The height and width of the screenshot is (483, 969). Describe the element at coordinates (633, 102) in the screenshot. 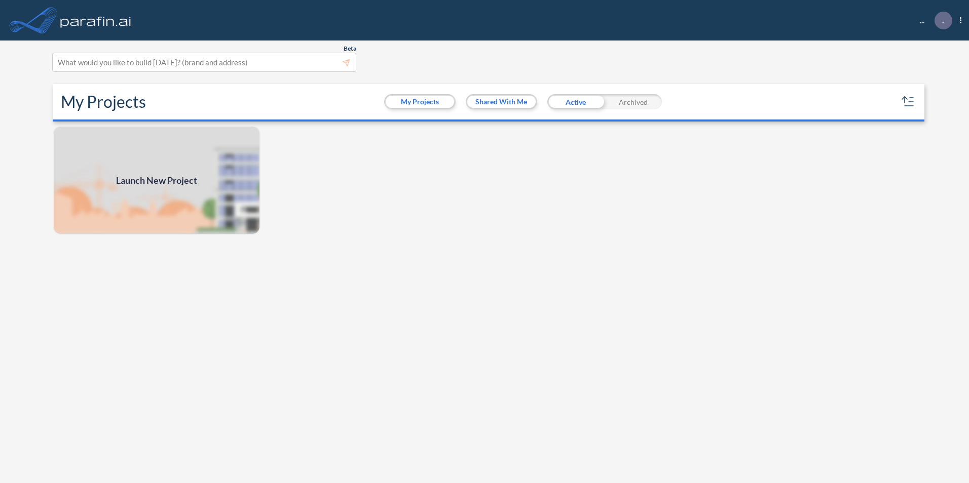

I see `div: Archived` at that location.